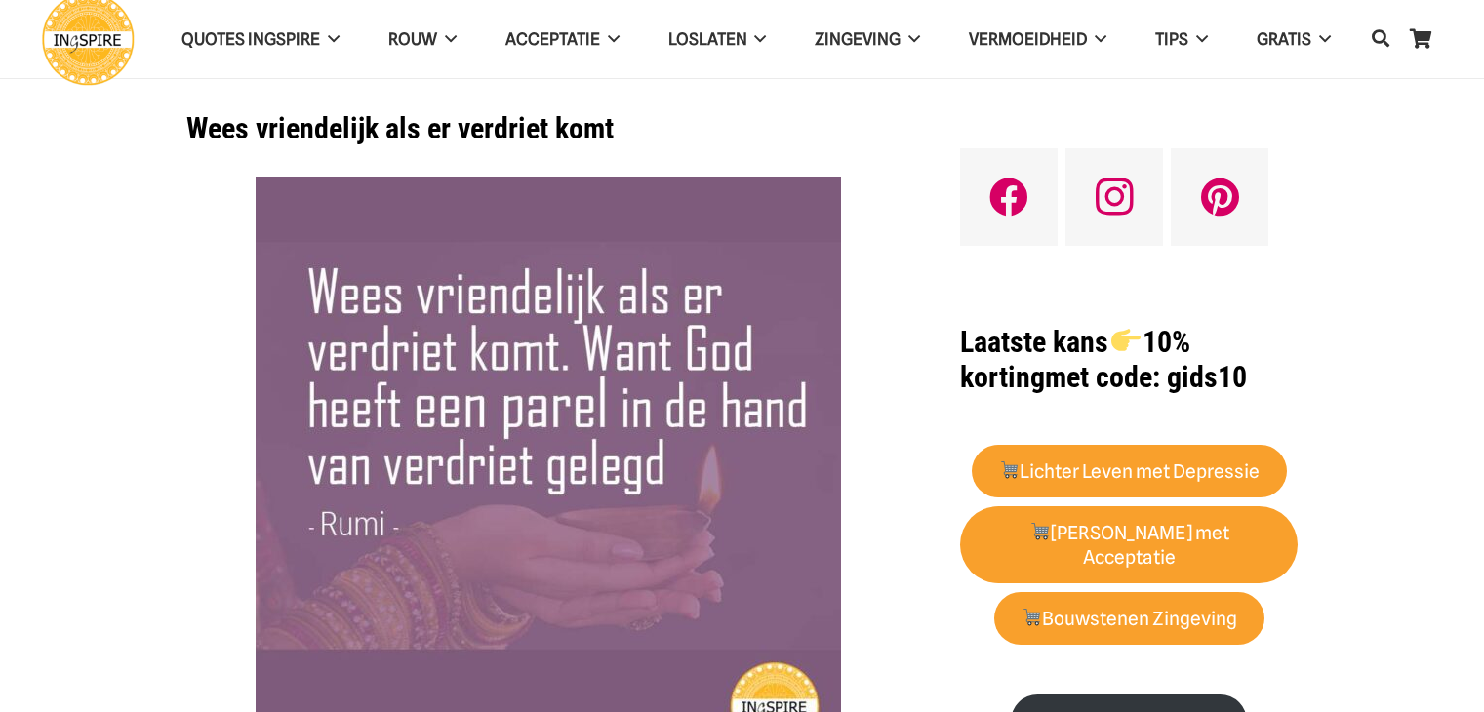  I want to click on span: Acceptatie, so click(552, 39).